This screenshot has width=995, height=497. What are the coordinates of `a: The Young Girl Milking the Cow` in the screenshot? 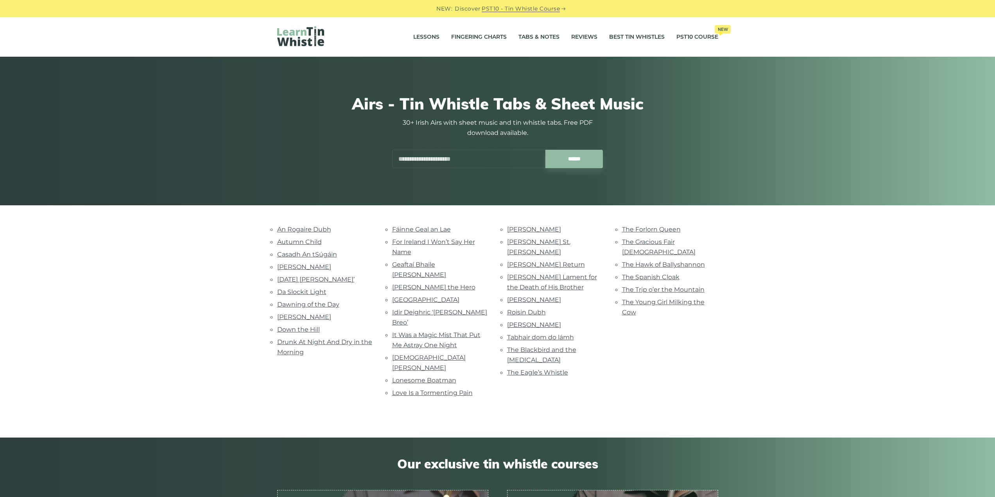 It's located at (663, 307).